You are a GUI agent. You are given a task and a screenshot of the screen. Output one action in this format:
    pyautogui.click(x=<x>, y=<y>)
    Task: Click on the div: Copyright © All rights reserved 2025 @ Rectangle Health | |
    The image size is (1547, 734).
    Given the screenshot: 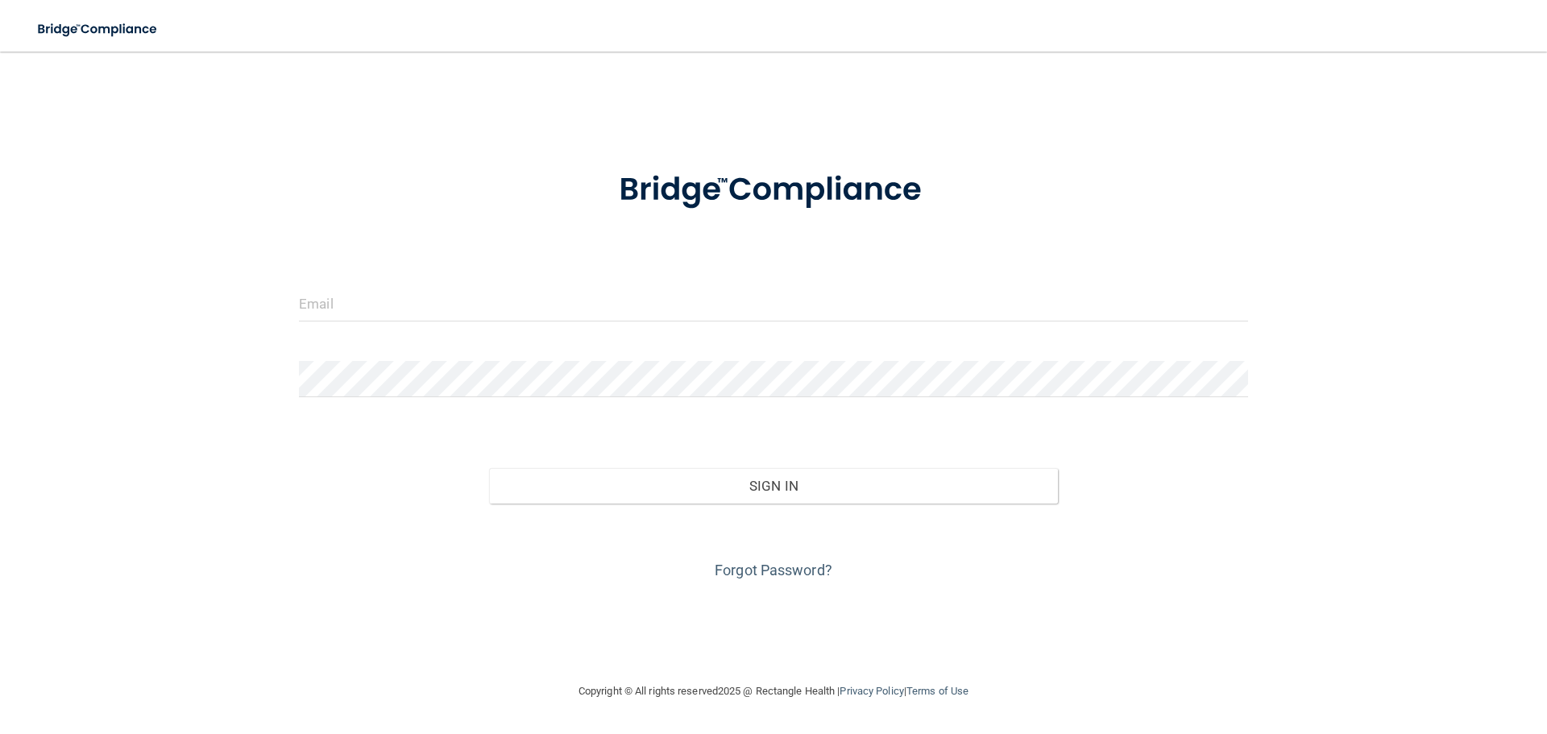 What is the action you would take?
    pyautogui.click(x=773, y=691)
    